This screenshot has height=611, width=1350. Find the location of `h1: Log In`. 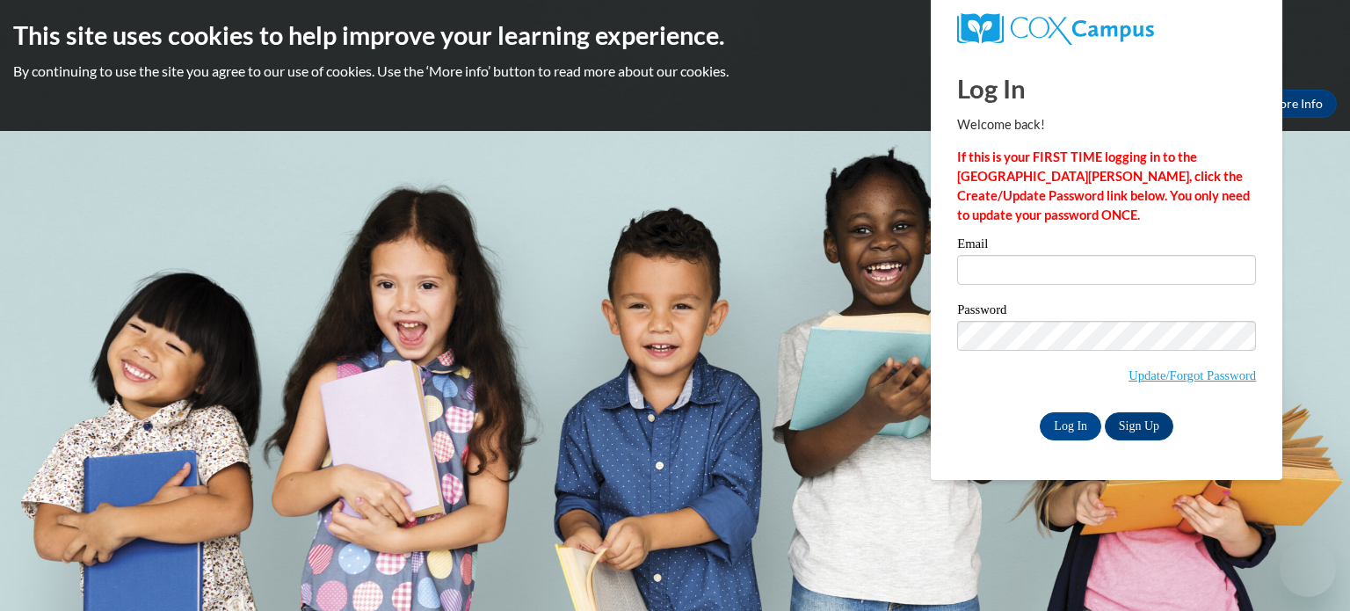

h1: Log In is located at coordinates (1106, 88).